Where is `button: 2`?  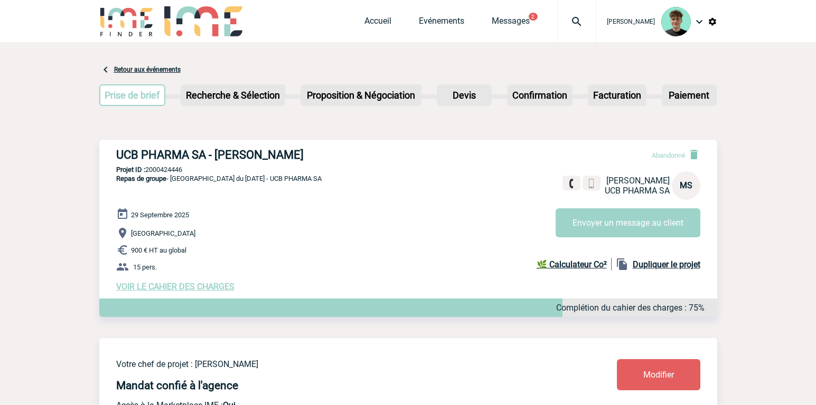
button: 2 is located at coordinates (533, 16).